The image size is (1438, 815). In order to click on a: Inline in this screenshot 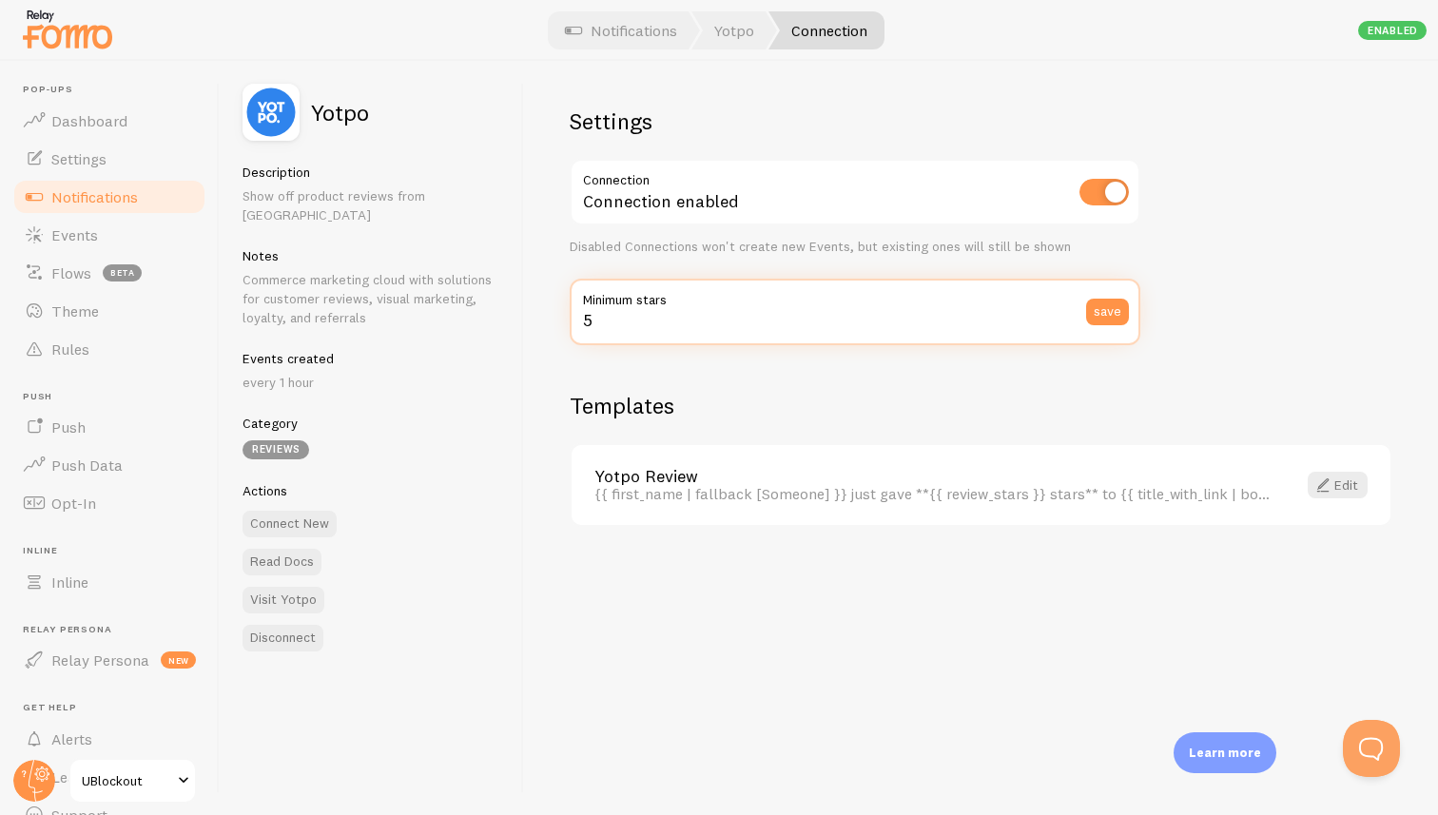, I will do `click(109, 582)`.